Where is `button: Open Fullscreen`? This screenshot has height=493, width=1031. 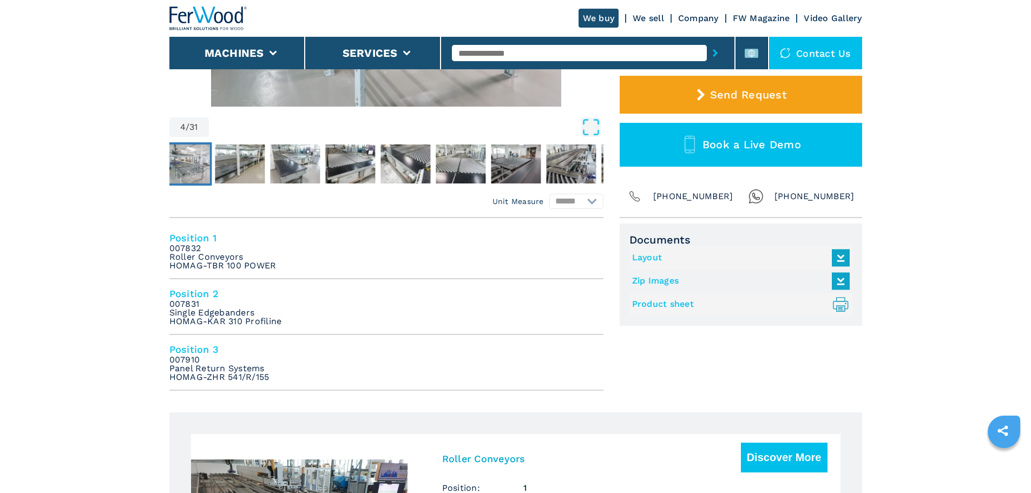
button: Open Fullscreen is located at coordinates (406, 127).